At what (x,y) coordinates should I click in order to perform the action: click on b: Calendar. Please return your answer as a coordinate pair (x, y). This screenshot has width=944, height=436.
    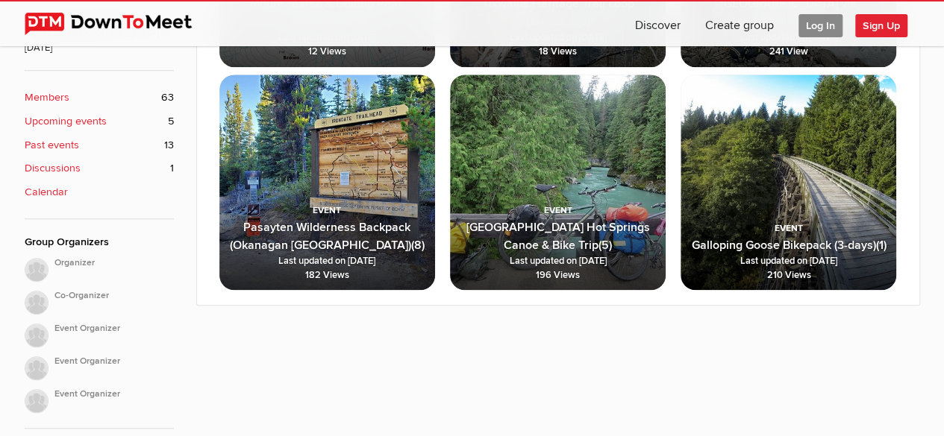
    Looking at the image, I should click on (46, 192).